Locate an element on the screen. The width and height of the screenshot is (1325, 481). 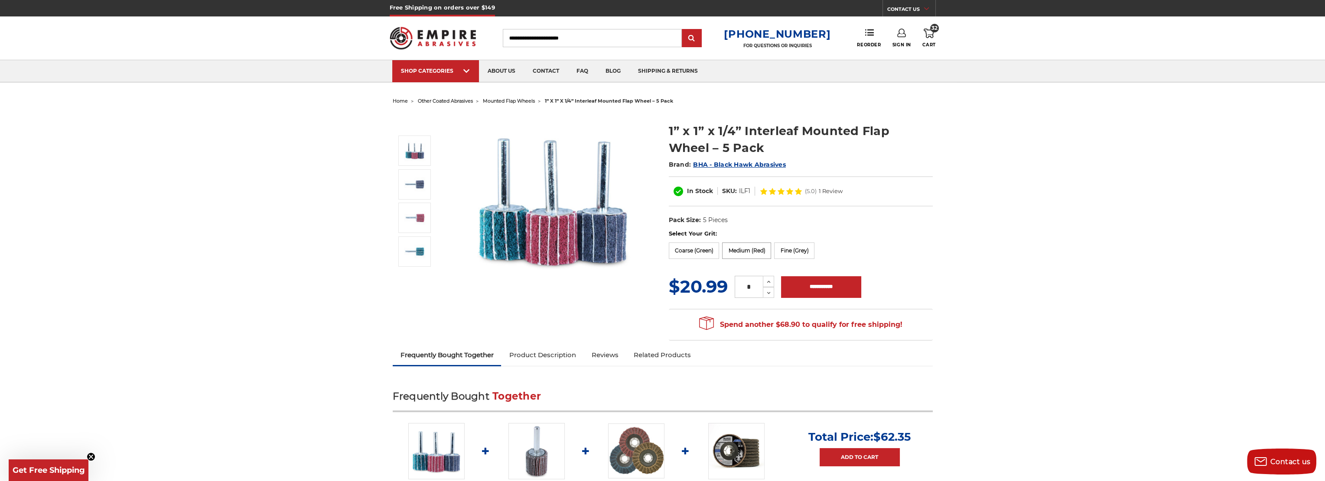
span: $62.35 is located at coordinates (892, 437).